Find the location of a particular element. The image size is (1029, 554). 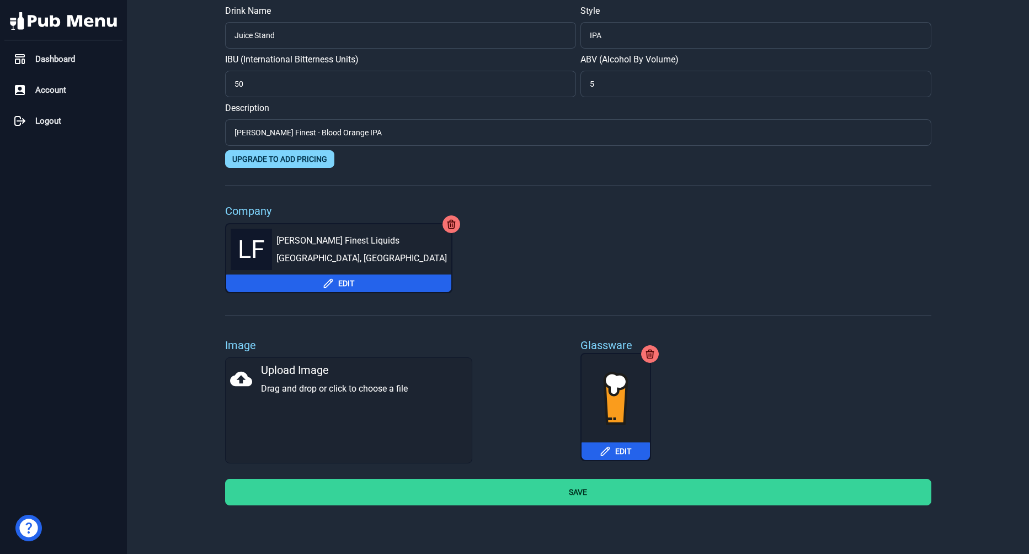

span: Account is located at coordinates (51, 90).